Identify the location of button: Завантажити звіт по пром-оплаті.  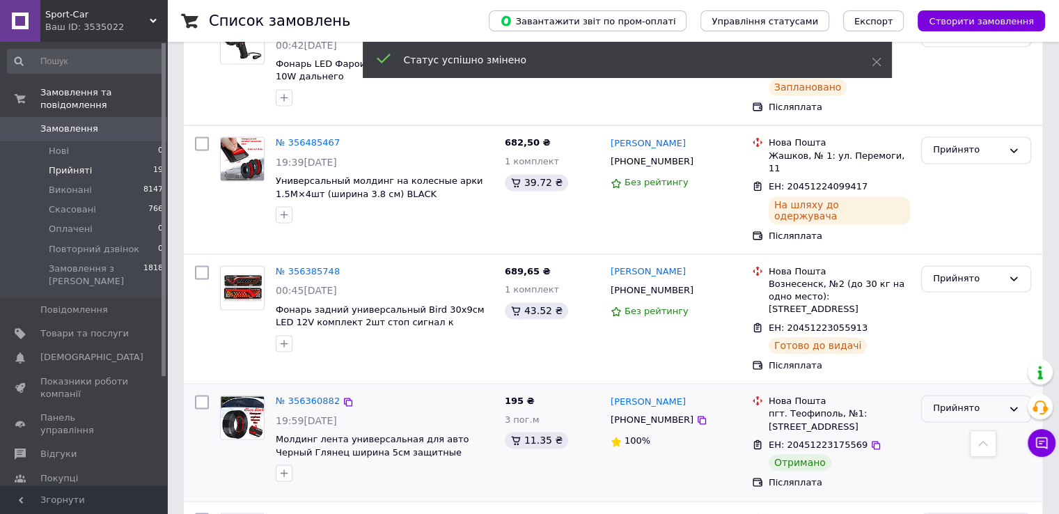
(588, 21).